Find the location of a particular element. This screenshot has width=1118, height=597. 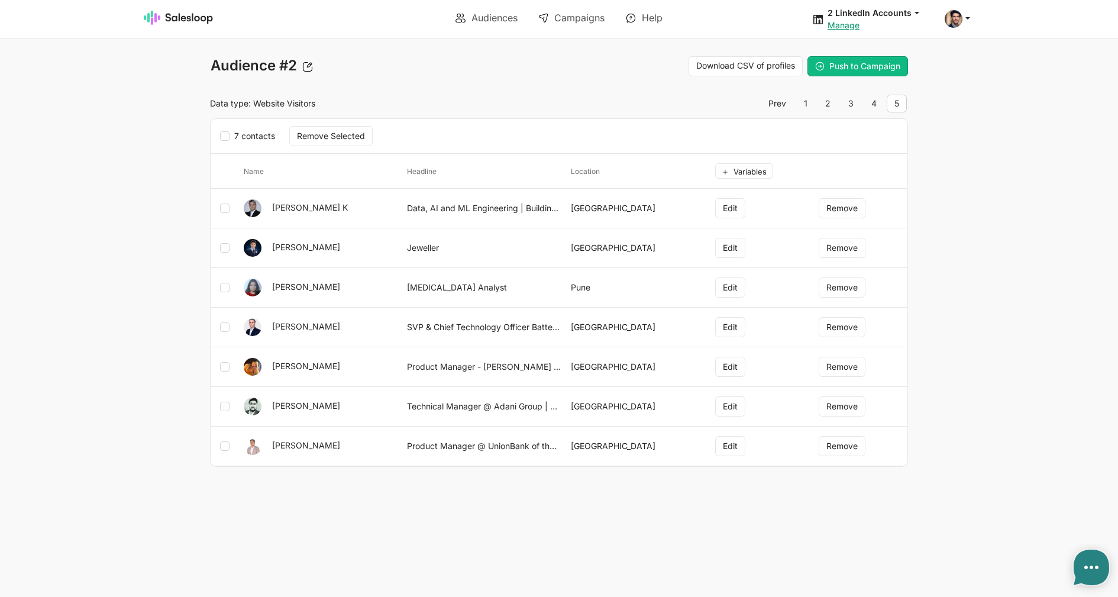

th: name is located at coordinates (321, 171).